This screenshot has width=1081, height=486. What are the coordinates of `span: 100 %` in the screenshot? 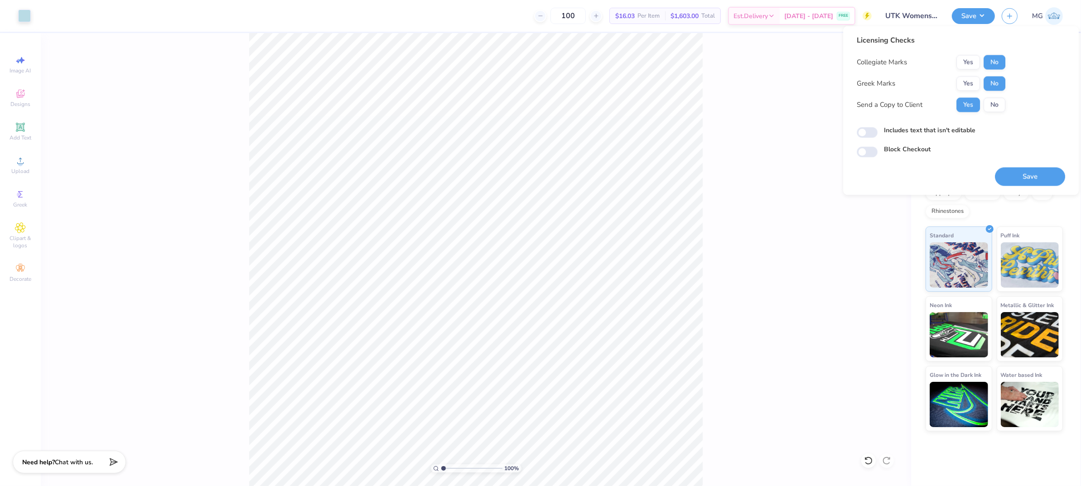 It's located at (512, 468).